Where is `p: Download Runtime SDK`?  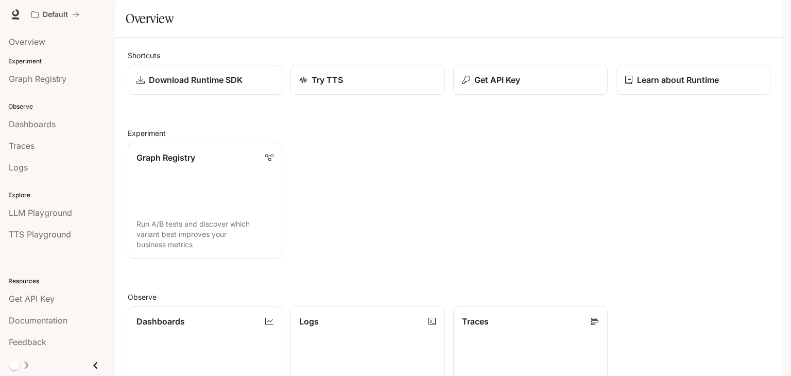 p: Download Runtime SDK is located at coordinates (196, 80).